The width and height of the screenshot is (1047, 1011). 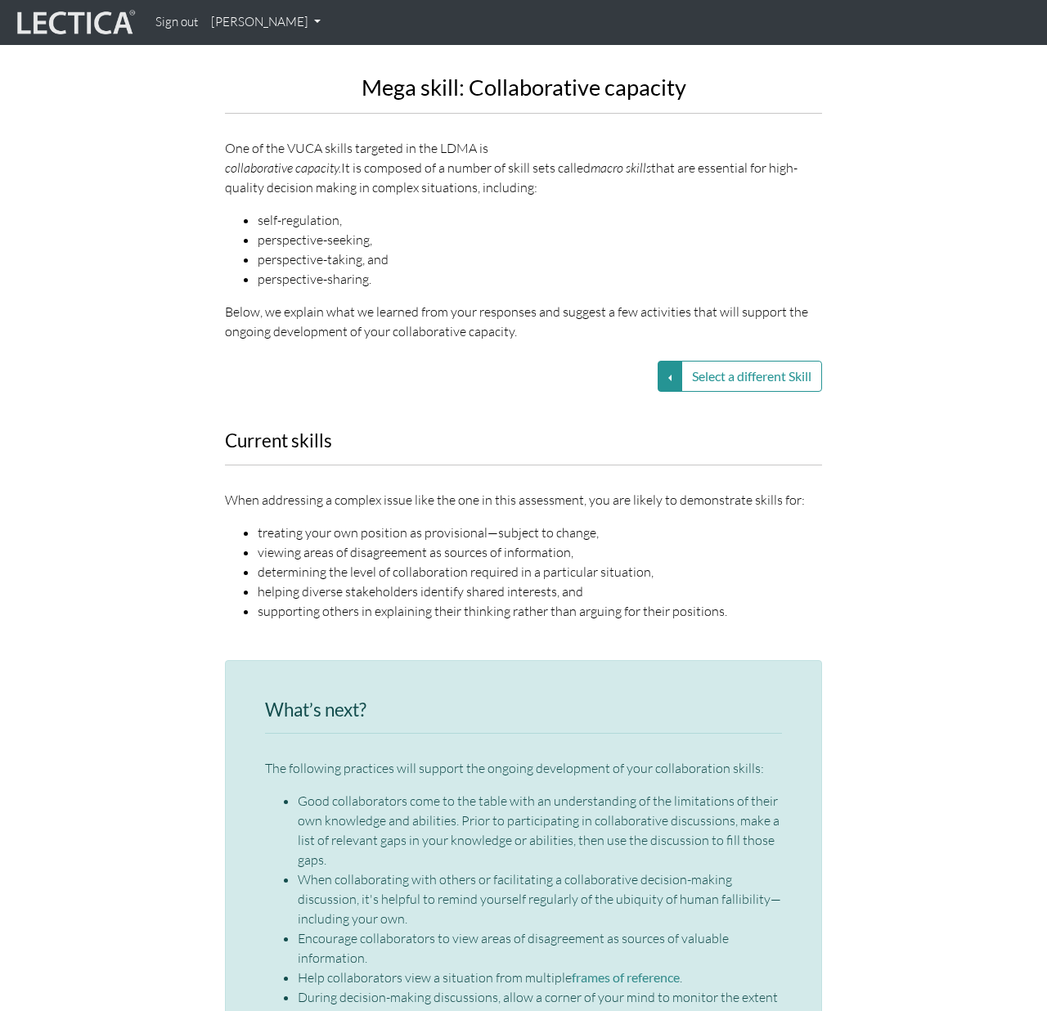 I want to click on em: collaborative capacity., so click(x=283, y=168).